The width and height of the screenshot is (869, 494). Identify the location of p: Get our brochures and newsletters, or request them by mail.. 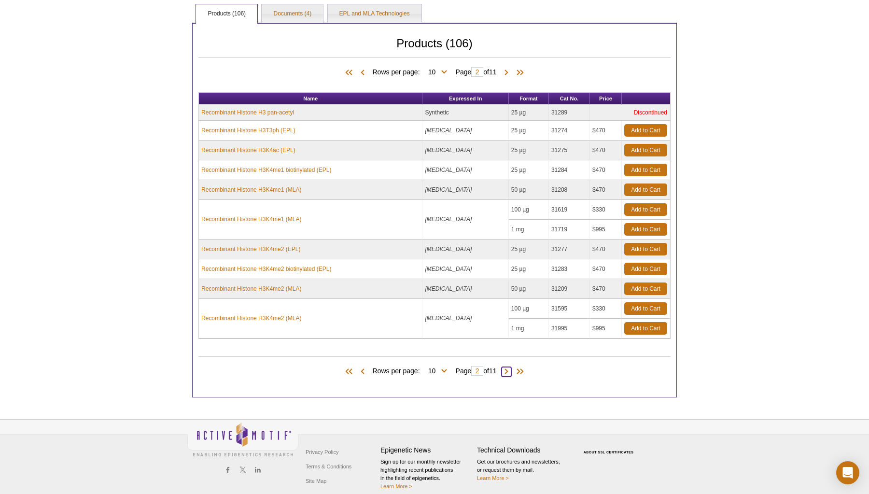
(523, 470).